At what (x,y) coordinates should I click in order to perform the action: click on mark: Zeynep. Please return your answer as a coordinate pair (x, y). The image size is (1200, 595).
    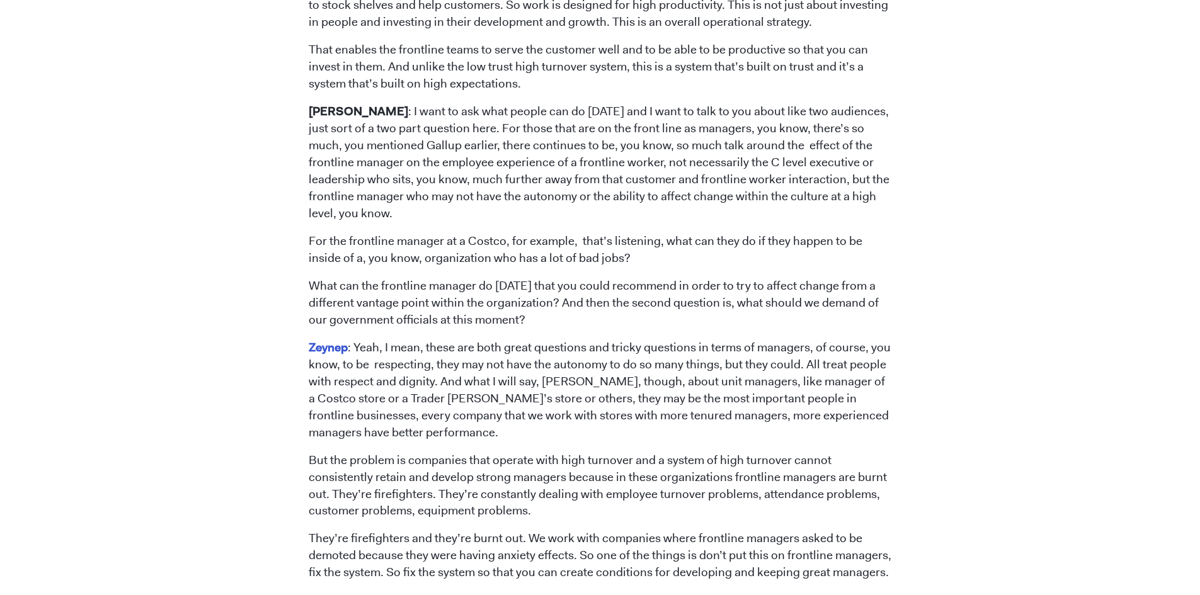
    Looking at the image, I should click on (328, 347).